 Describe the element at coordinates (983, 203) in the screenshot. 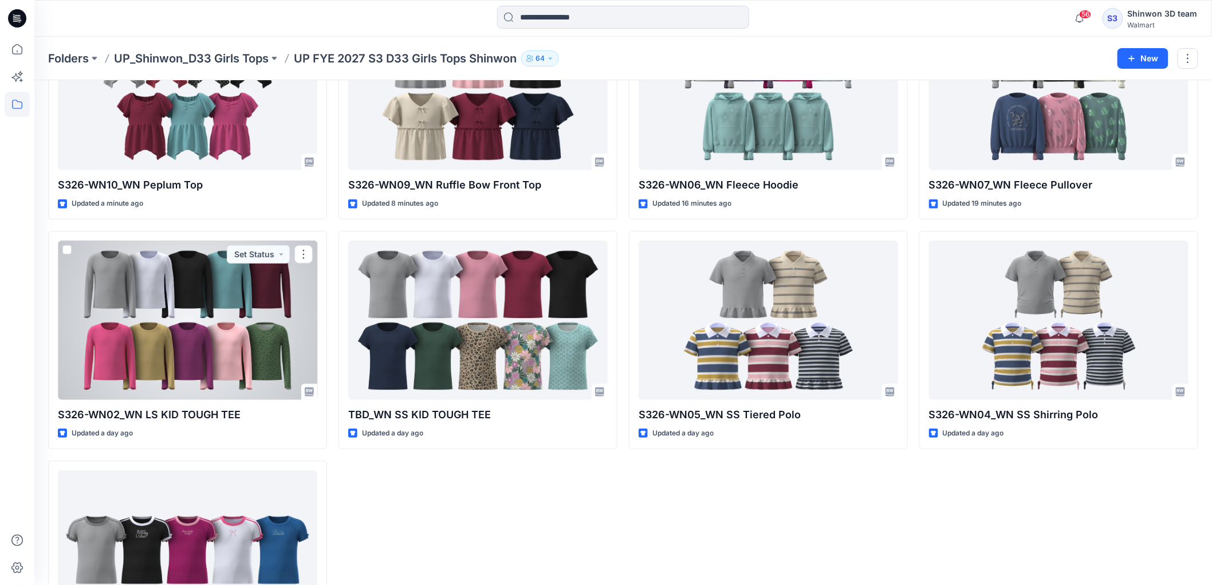

I see `p: Updated 19 minutes ago` at that location.